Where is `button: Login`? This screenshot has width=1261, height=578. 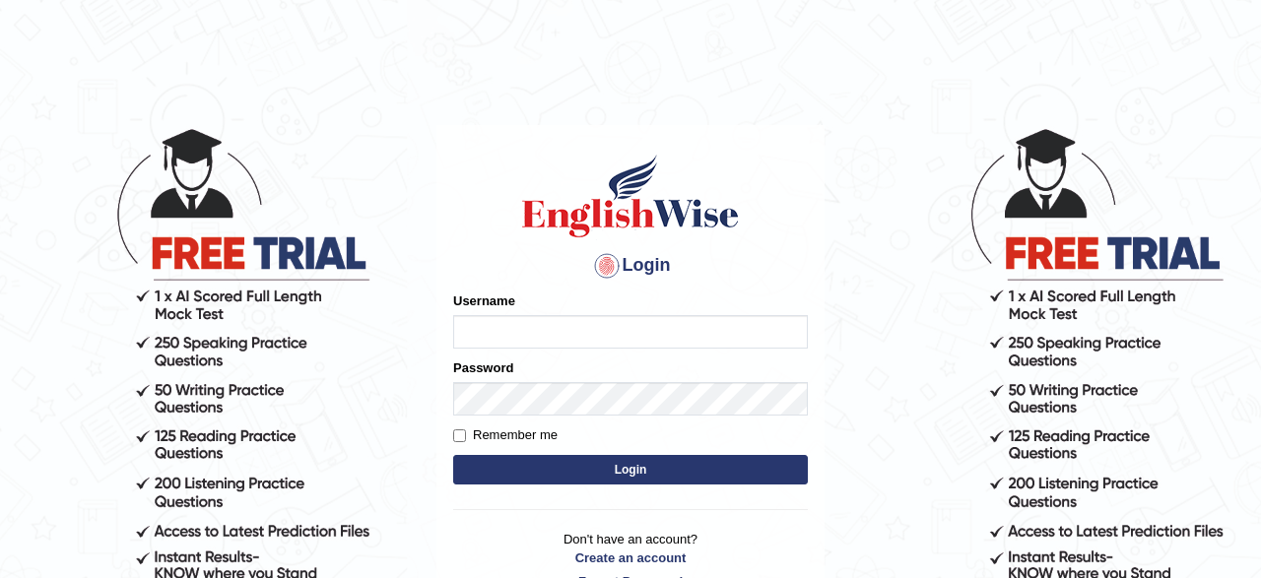
button: Login is located at coordinates (630, 470).